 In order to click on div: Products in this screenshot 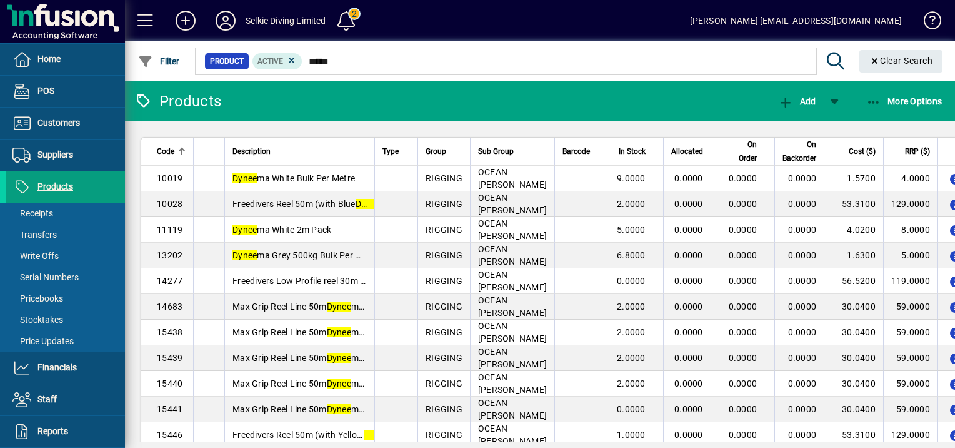, I will do `click(178, 101)`.